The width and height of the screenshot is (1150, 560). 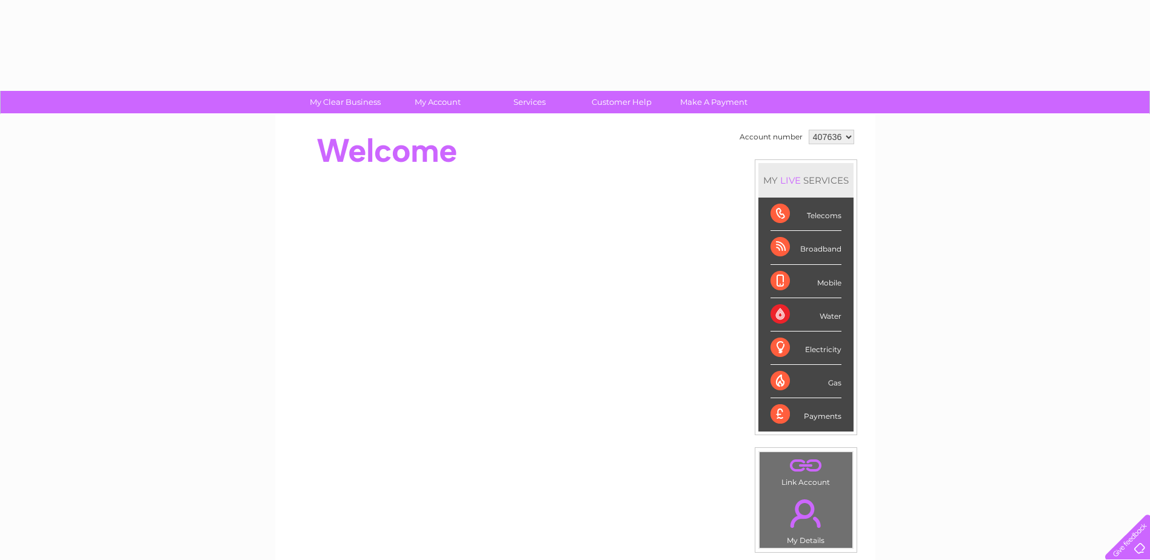 I want to click on div: Broadband, so click(x=805, y=247).